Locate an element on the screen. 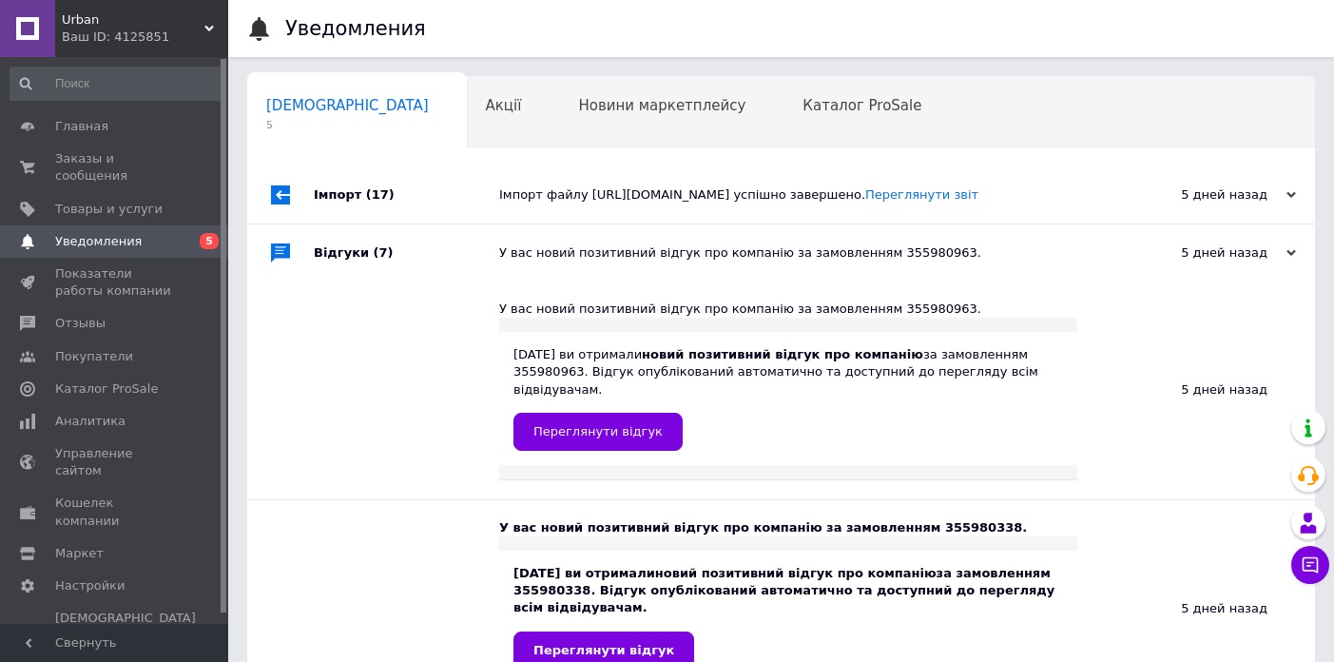  span: Покупатели is located at coordinates (94, 357).